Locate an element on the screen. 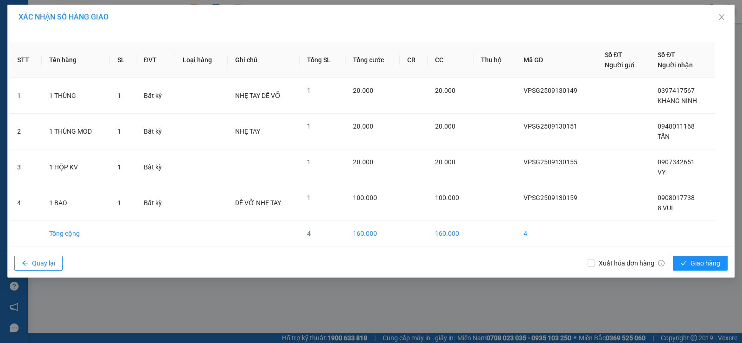 The height and width of the screenshot is (343, 742). span: Quay lại is located at coordinates (44, 263).